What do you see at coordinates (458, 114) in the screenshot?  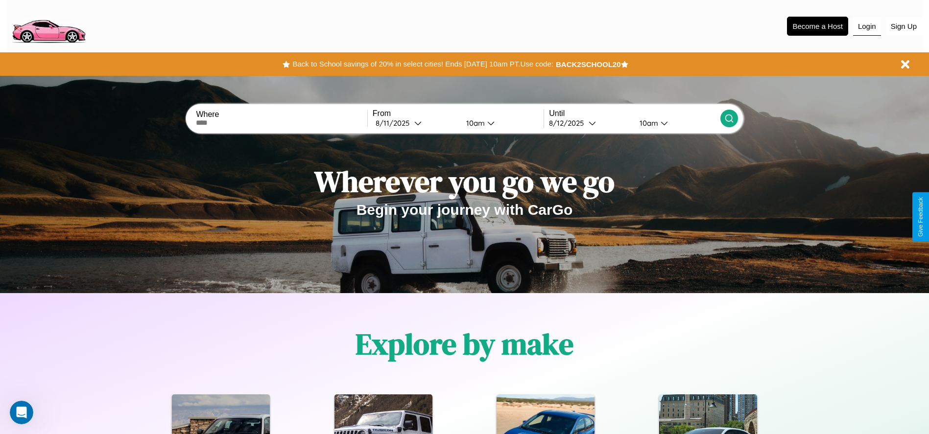 I see `label: From` at bounding box center [458, 114].